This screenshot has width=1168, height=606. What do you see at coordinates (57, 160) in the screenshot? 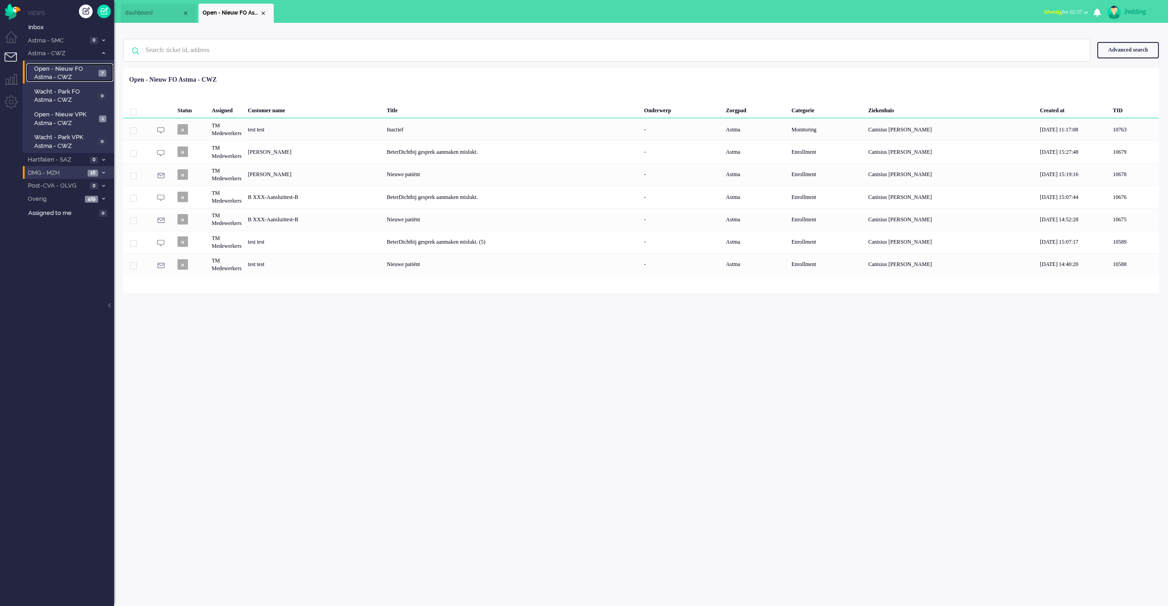
I see `span: Hartfalen - SAZ` at bounding box center [57, 160].